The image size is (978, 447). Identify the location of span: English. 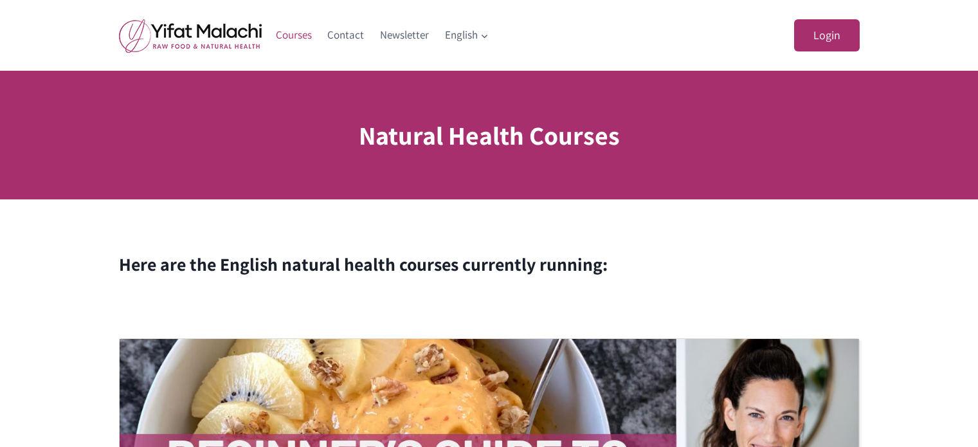
(467, 35).